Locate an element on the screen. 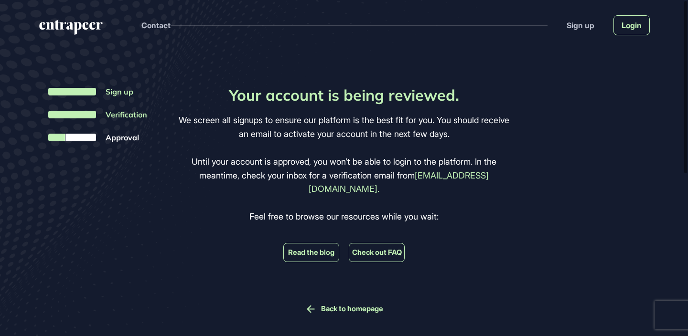  a: Read the blog is located at coordinates (311, 253).